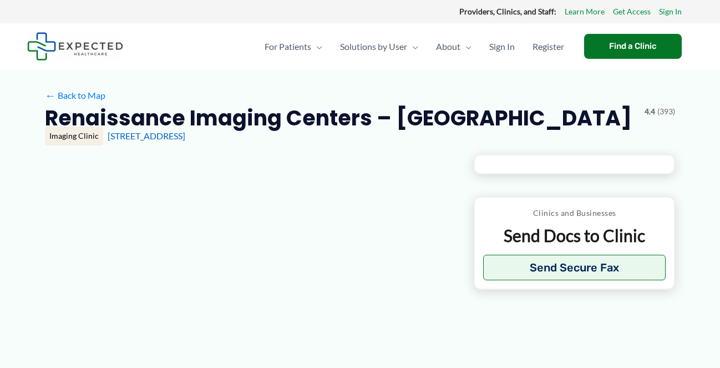  Describe the element at coordinates (373, 47) in the screenshot. I see `span: Solutions by User` at that location.